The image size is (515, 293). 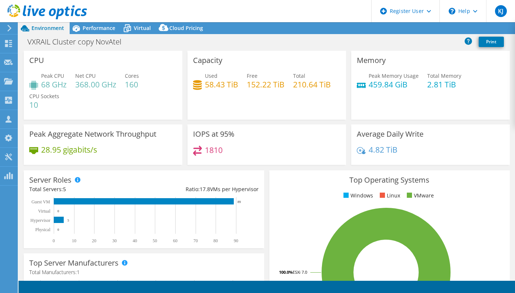 I want to click on span: 17.8, so click(x=205, y=189).